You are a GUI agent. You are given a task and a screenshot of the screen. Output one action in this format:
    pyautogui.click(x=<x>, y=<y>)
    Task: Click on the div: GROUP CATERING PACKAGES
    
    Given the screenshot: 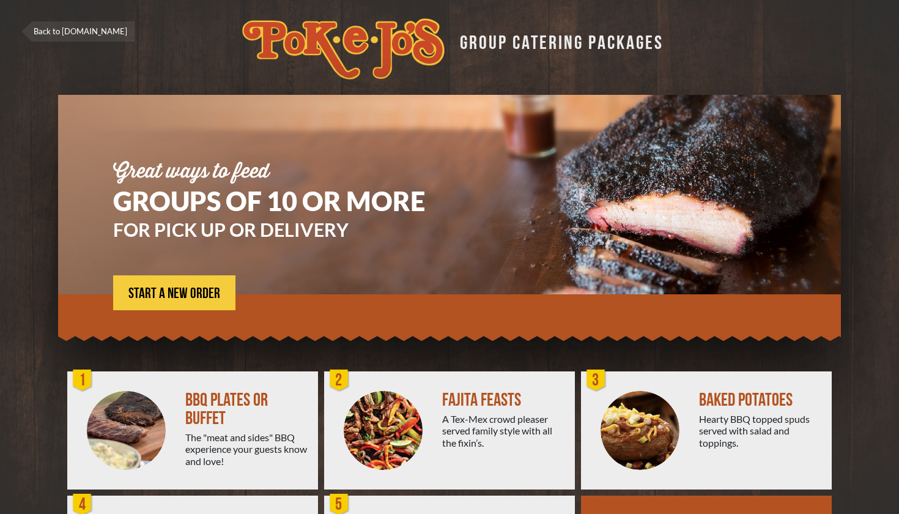 What is the action you would take?
    pyautogui.click(x=557, y=40)
    